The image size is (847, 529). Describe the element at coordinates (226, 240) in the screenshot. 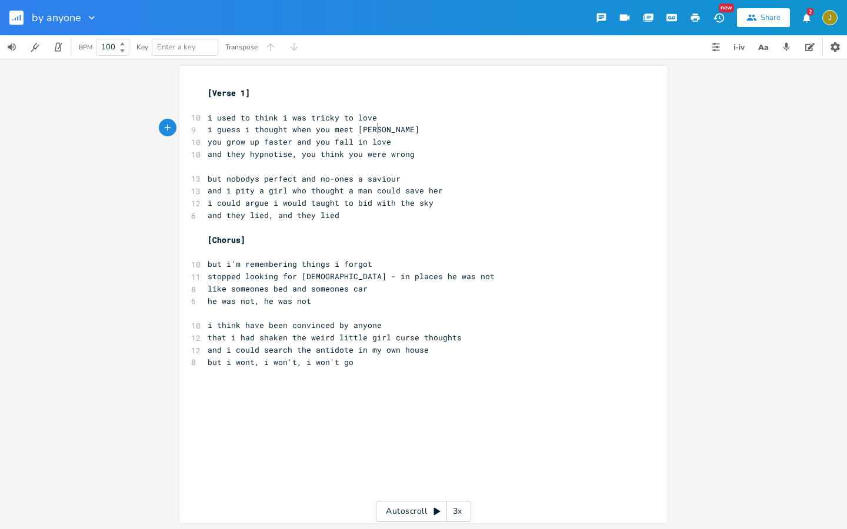

I see `span: [Chorus]` at that location.